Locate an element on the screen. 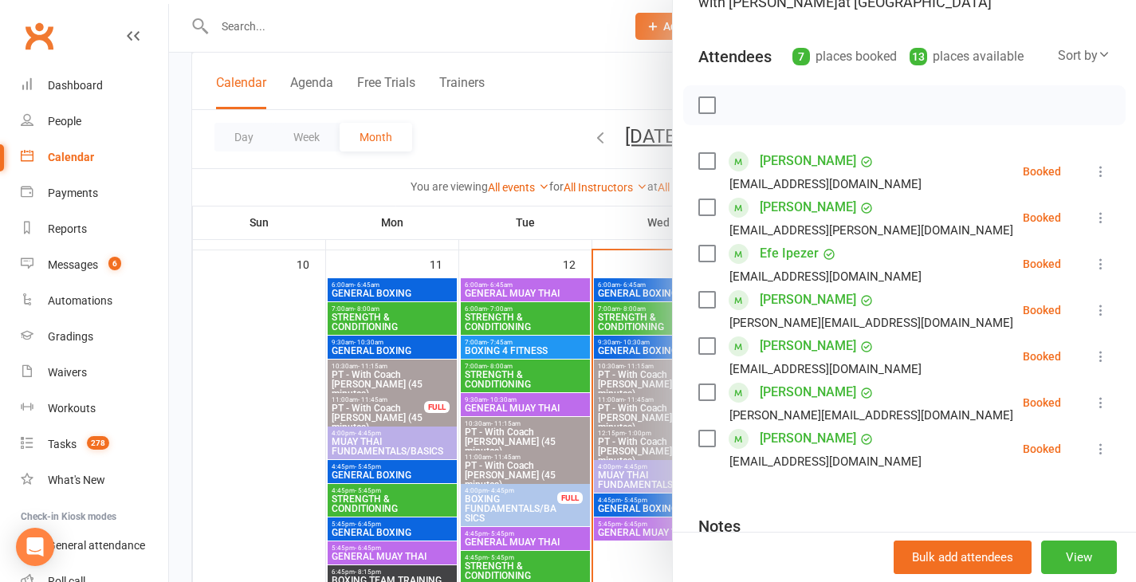 This screenshot has width=1136, height=582. div: Reports is located at coordinates (67, 229).